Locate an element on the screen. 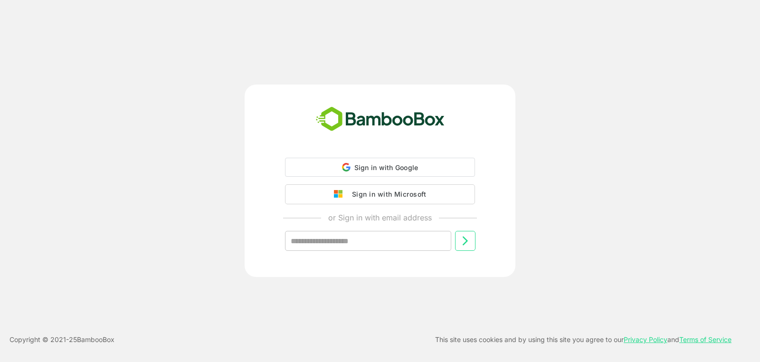  p: Copyright © 2021- 25 BambooBox is located at coordinates (62, 340).